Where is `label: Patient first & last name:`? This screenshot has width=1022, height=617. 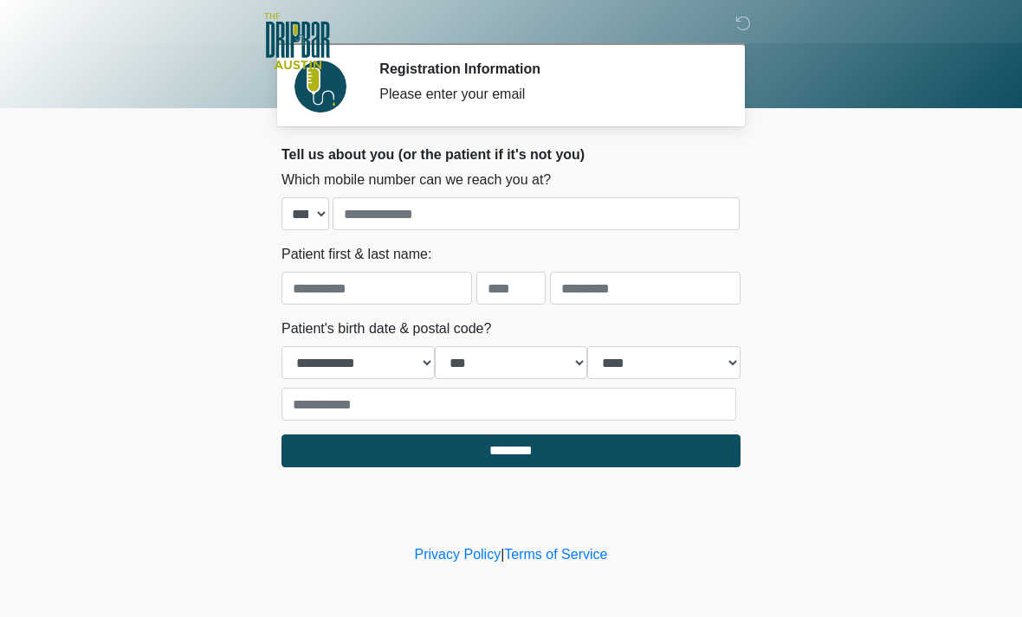
label: Patient first & last name: is located at coordinates (356, 255).